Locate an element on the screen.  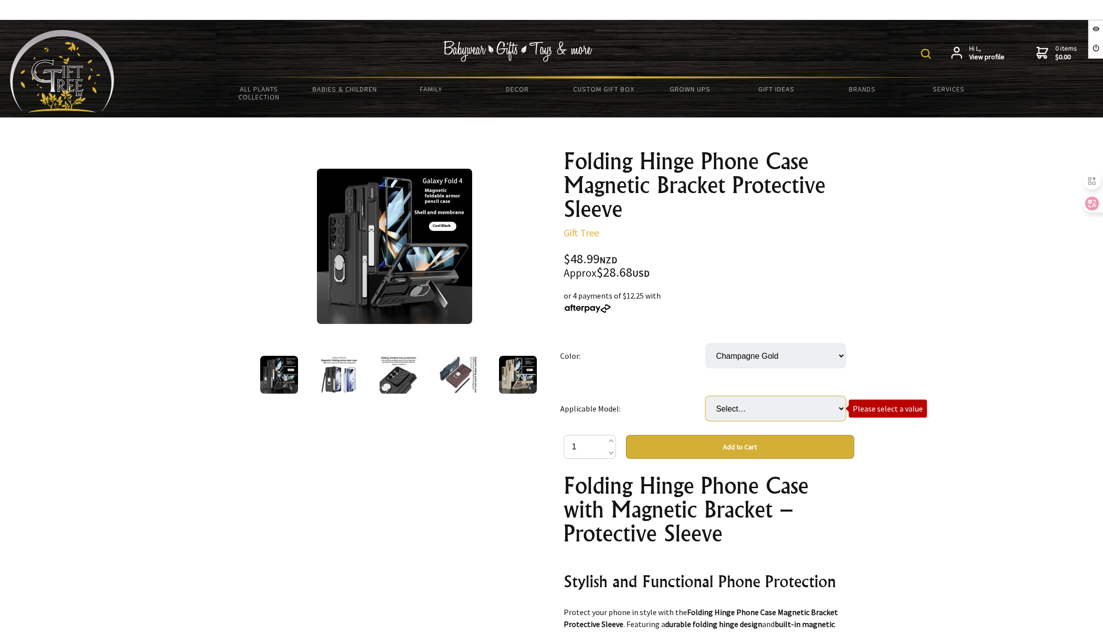
small: Approx is located at coordinates (580, 273).